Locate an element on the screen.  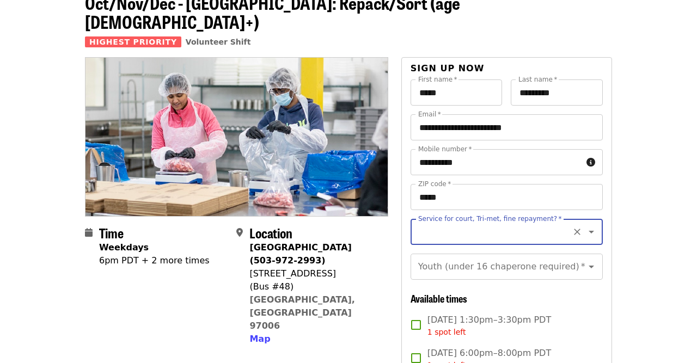
span: Available times is located at coordinates (439, 299).